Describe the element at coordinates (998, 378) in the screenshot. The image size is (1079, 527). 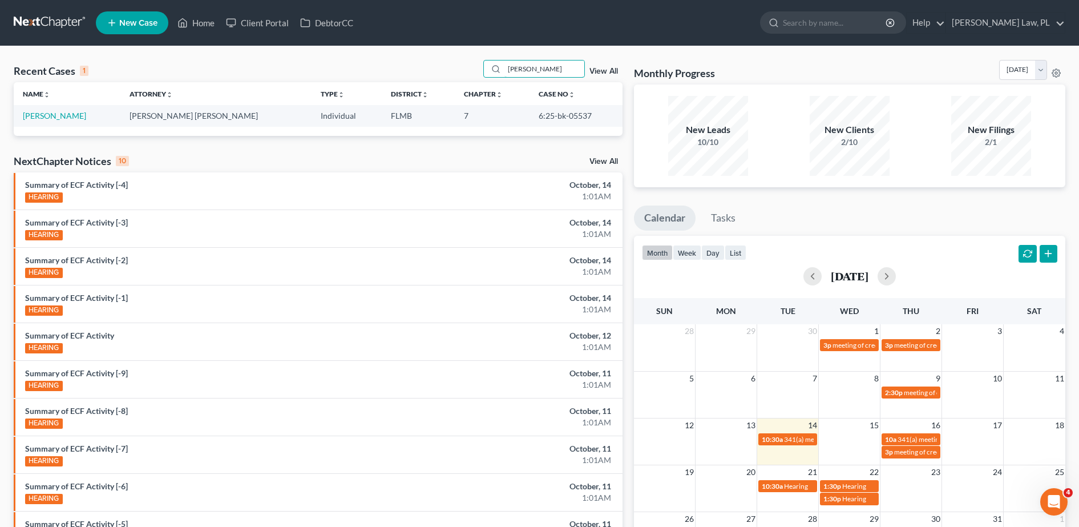
I see `span: 10` at that location.